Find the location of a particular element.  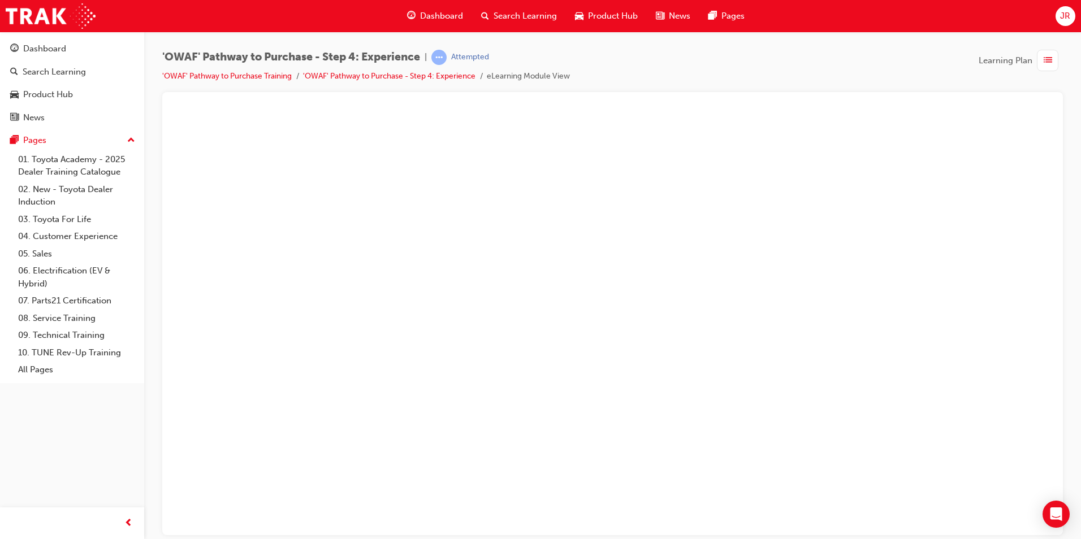

button: Pages is located at coordinates (72, 140).